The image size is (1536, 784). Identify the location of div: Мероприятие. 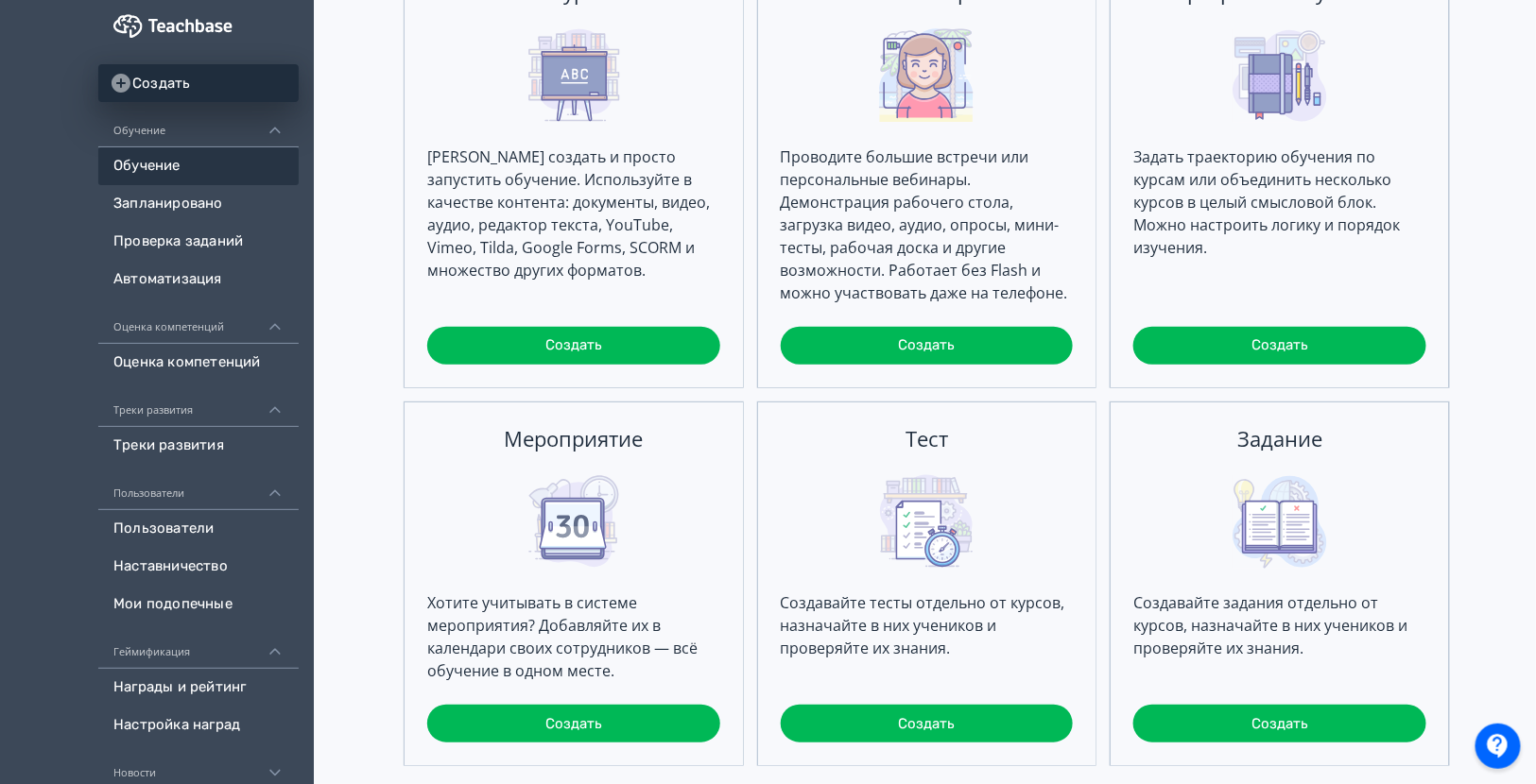
(573, 439).